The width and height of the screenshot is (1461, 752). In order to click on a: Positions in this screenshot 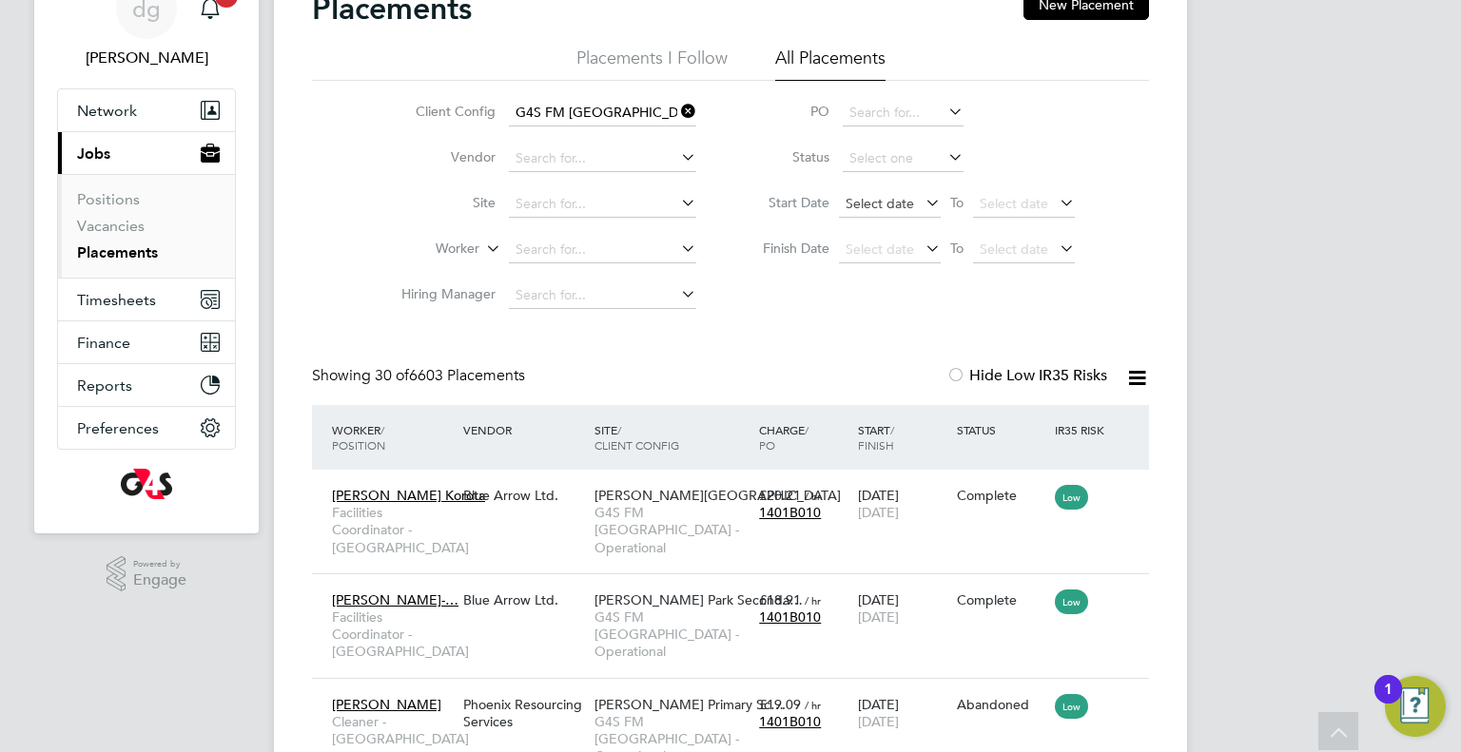, I will do `click(108, 199)`.